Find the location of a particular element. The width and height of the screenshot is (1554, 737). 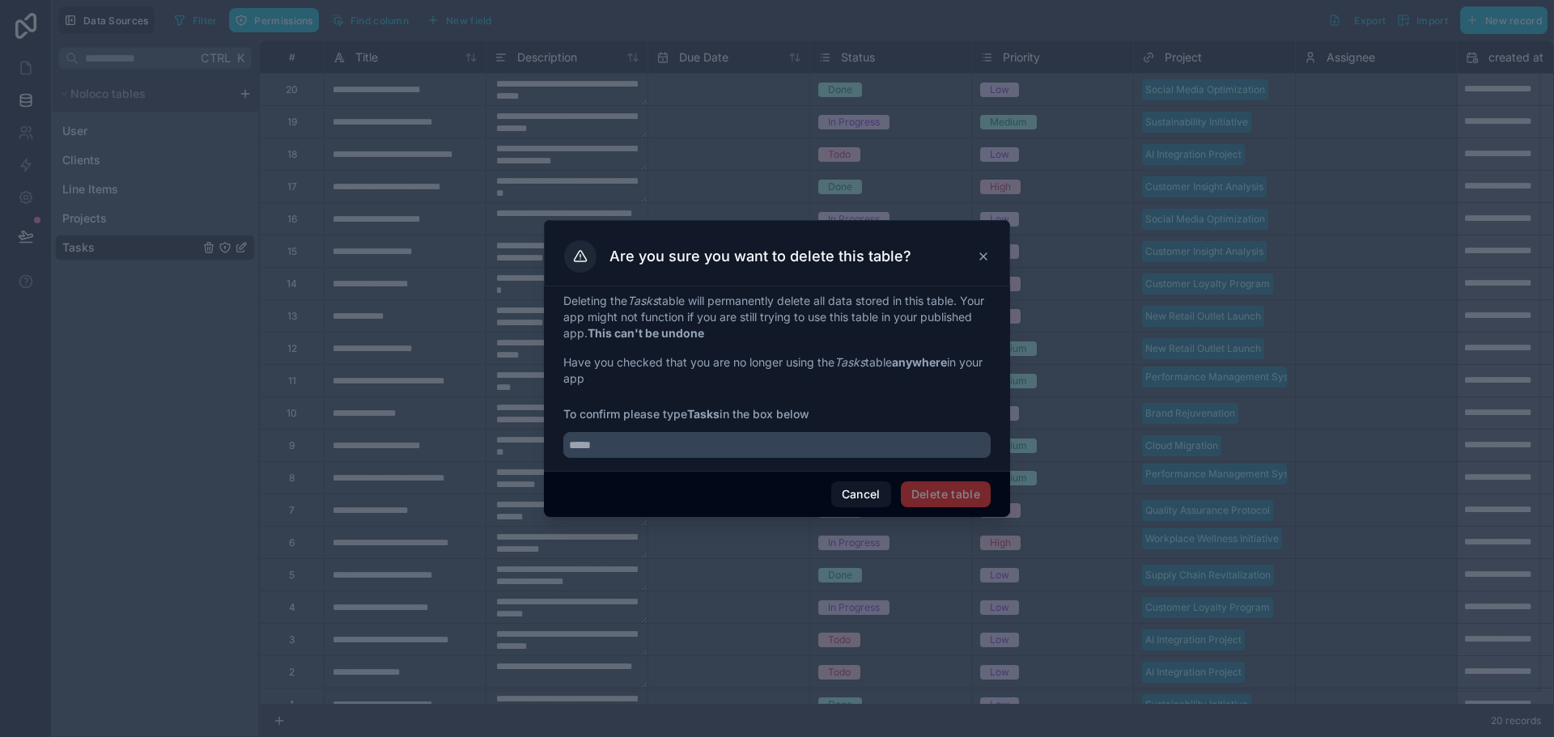

span: To confirm please type in the box below is located at coordinates (777, 414).